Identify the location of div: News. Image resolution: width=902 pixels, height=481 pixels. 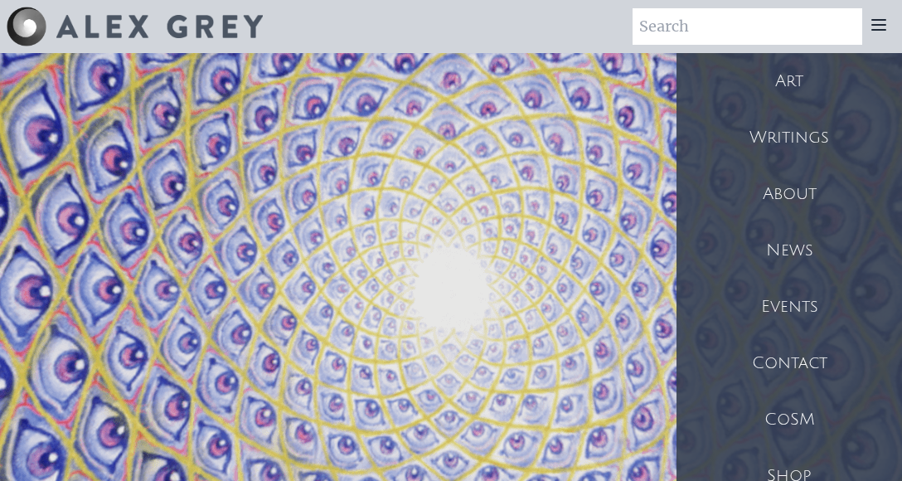
(789, 250).